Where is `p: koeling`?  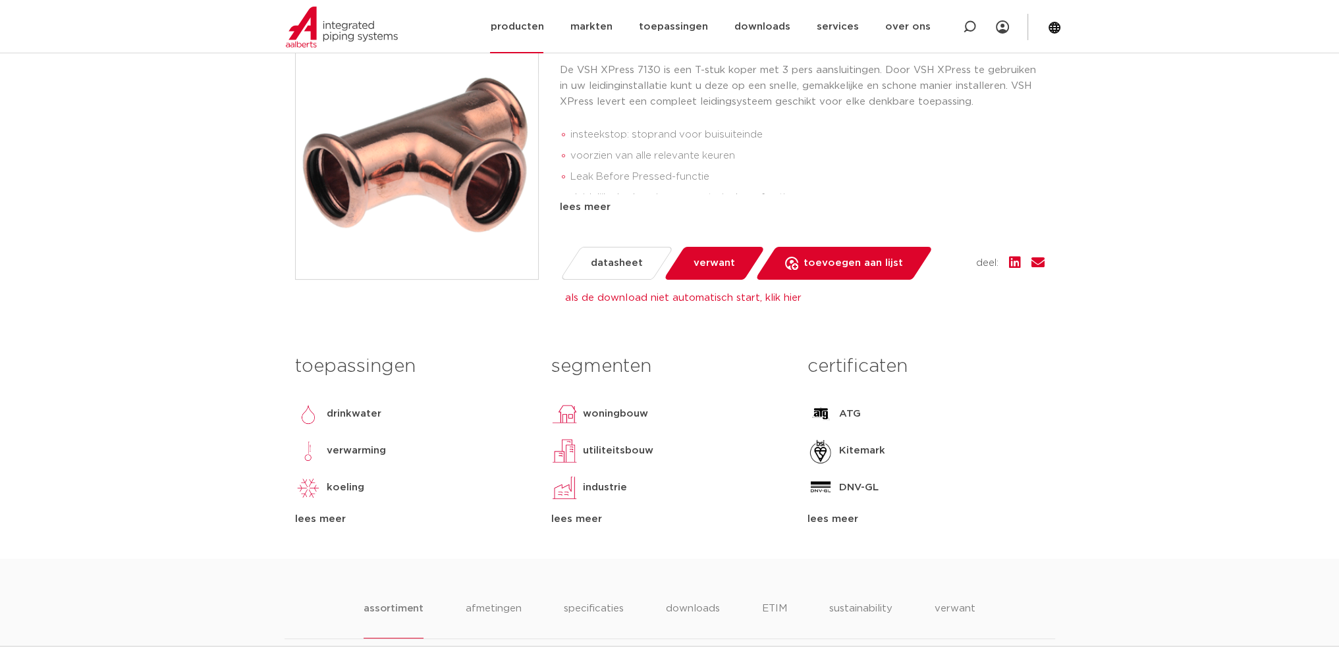 p: koeling is located at coordinates (345, 488).